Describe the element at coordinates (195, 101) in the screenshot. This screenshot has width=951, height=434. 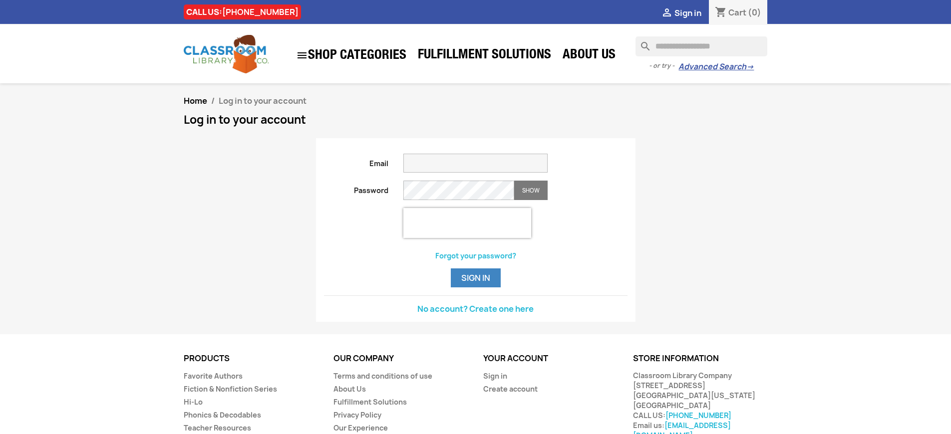
I see `span: Home` at that location.